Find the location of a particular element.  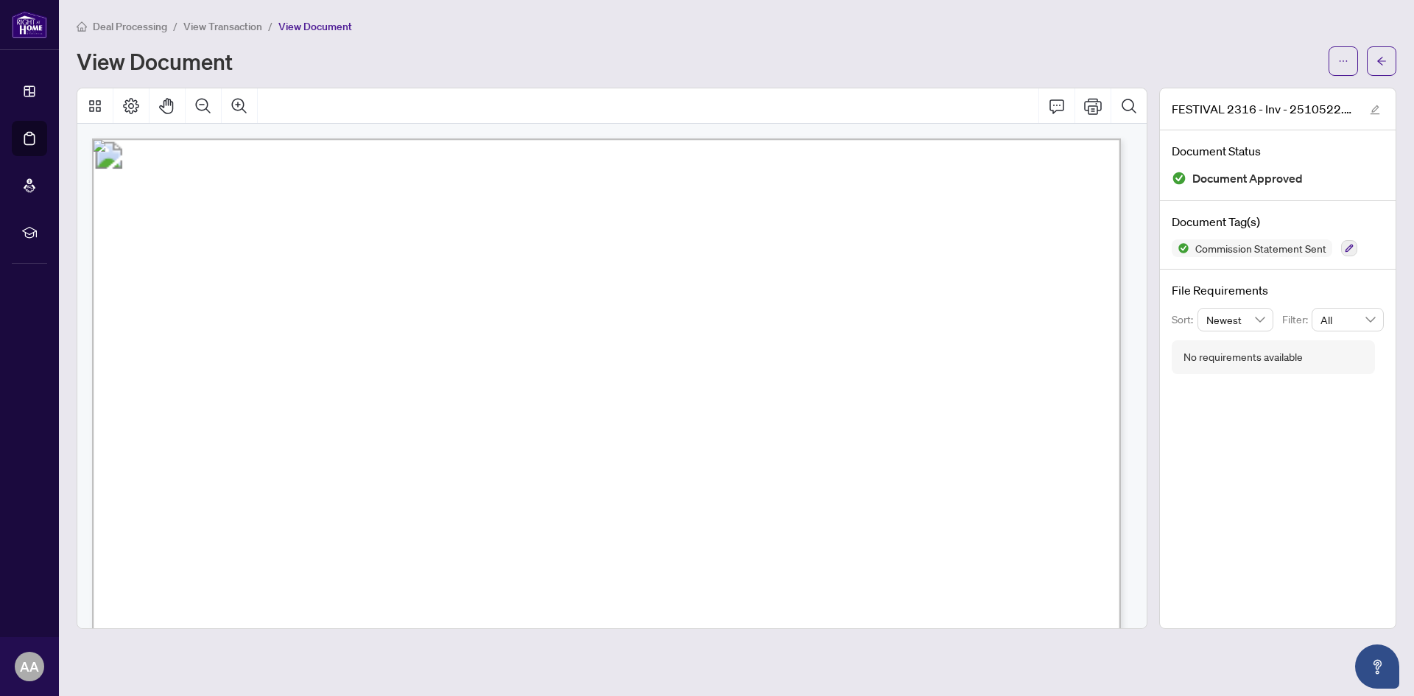

img: Status Icon is located at coordinates (1180, 248).